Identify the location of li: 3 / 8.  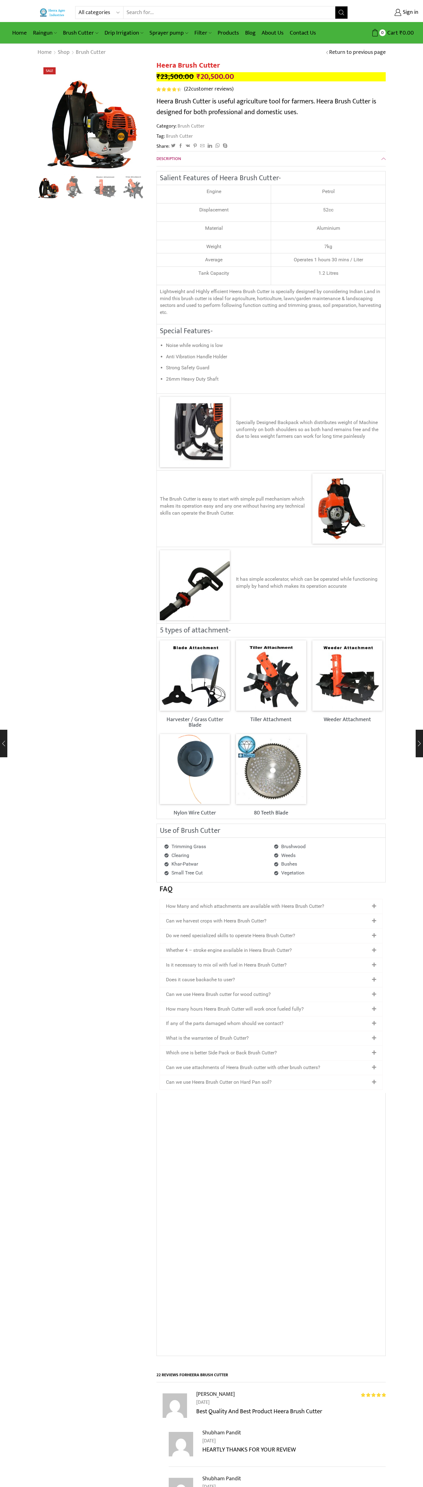
(105, 187).